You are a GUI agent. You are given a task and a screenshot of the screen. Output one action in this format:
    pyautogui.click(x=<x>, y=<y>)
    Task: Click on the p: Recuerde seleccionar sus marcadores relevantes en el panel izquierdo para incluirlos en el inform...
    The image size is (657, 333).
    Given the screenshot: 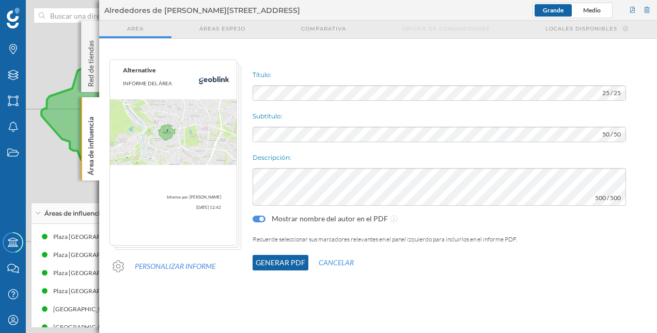 What is the action you would take?
    pyautogui.click(x=439, y=239)
    